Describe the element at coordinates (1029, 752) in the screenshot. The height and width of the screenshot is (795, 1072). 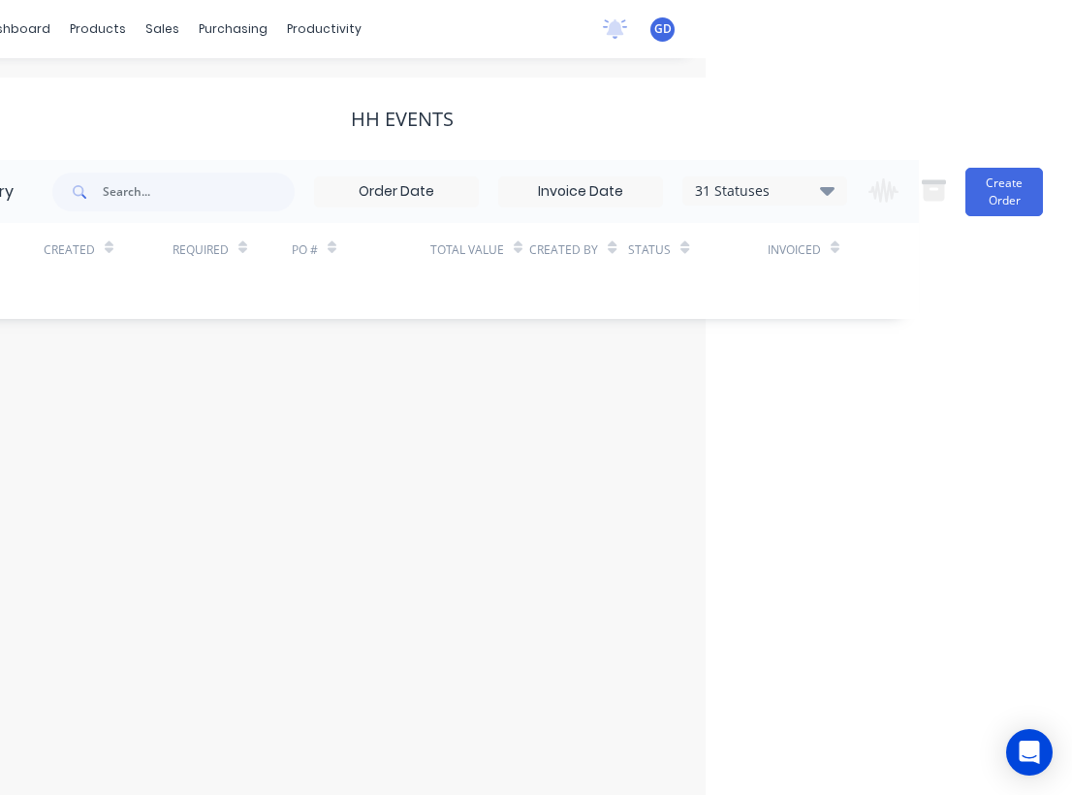
I see `div: Open Intercom Messenger` at that location.